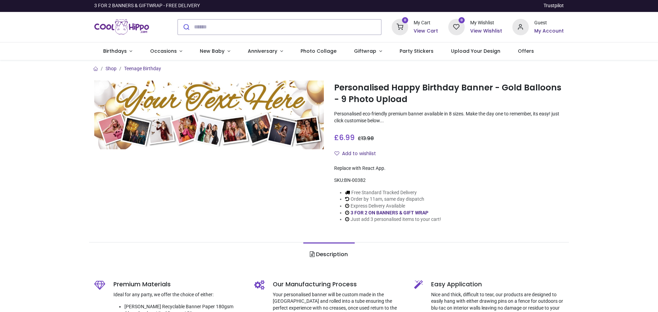 The image size is (658, 312). I want to click on button: Add to wishlistAdd to wishlist, so click(358, 154).